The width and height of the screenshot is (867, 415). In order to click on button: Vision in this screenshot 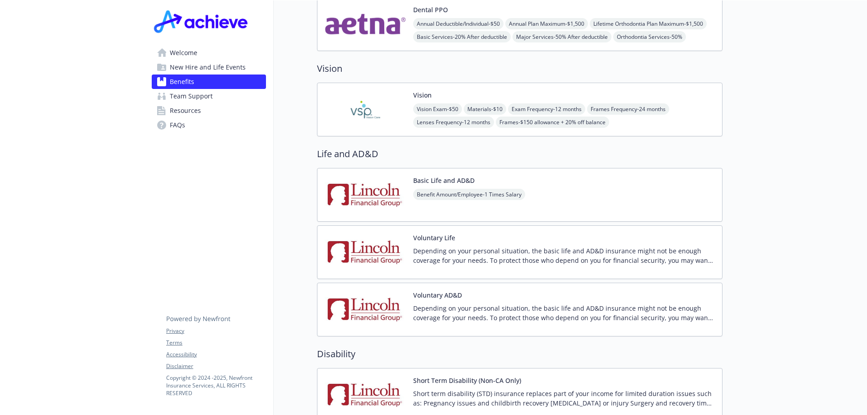, I will do `click(422, 95)`.